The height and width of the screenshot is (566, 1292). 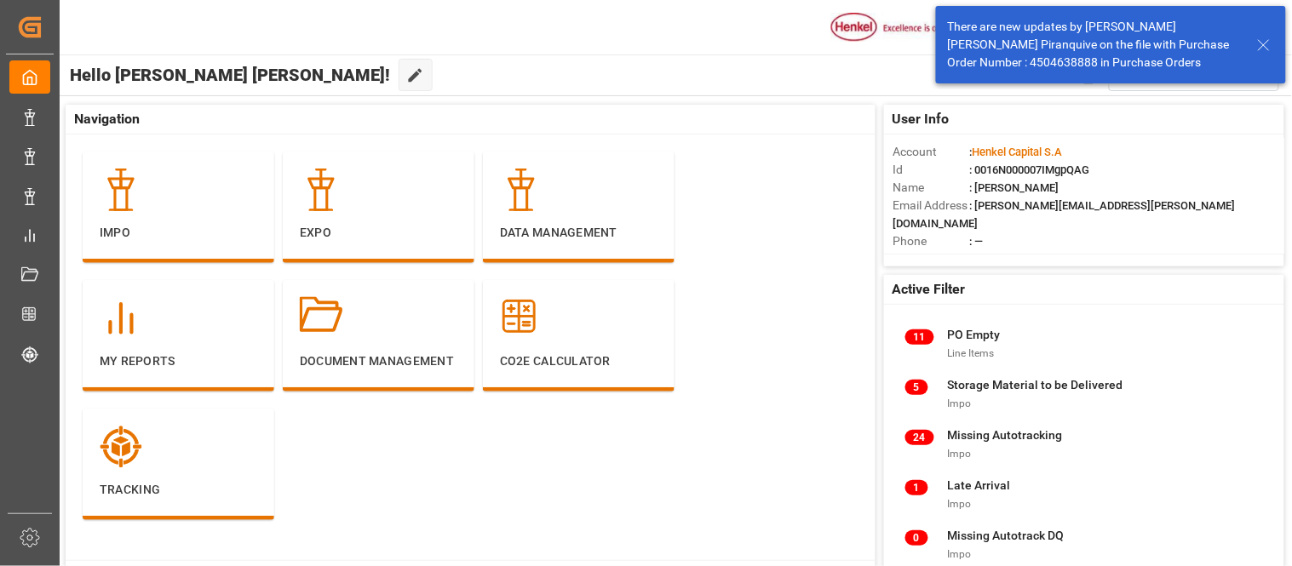 What do you see at coordinates (931, 241) in the screenshot?
I see `span: Phone` at bounding box center [931, 241].